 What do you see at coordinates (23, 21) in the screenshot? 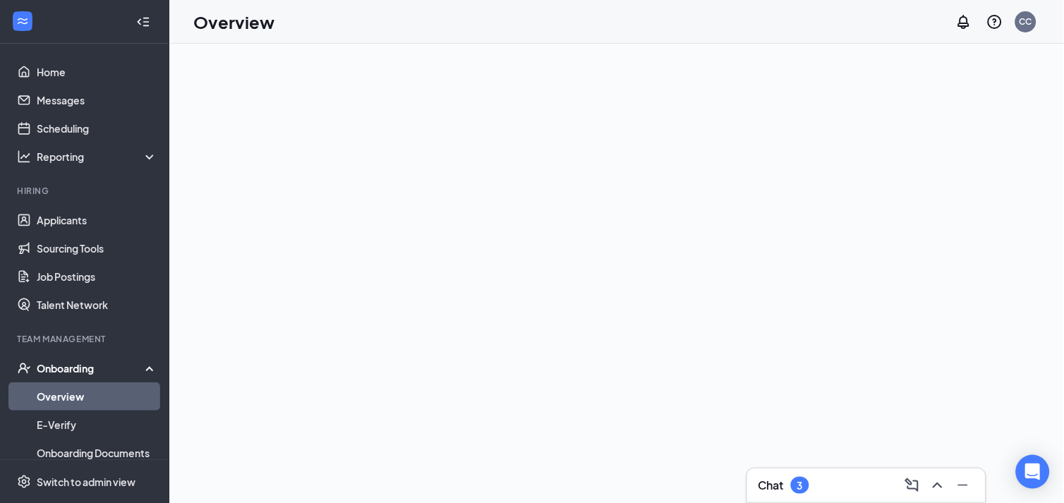
I see `svg: WorkstreamLogo` at bounding box center [23, 21].